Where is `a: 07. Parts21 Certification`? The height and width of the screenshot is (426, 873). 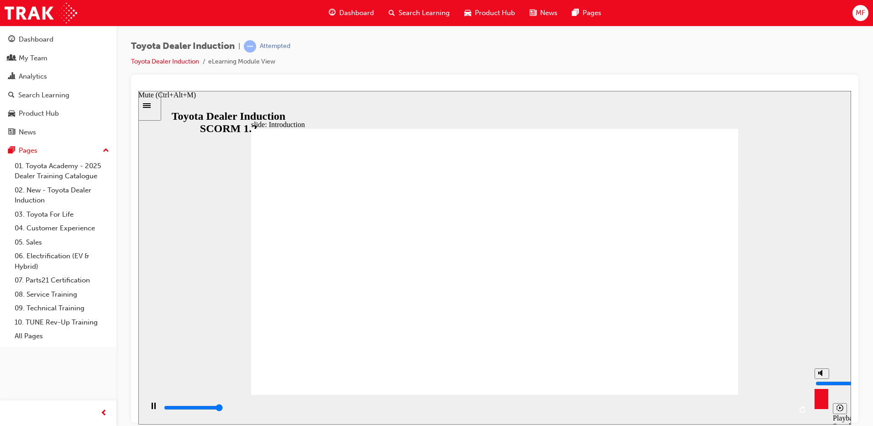
a: 07. Parts21 Certification is located at coordinates (62, 280).